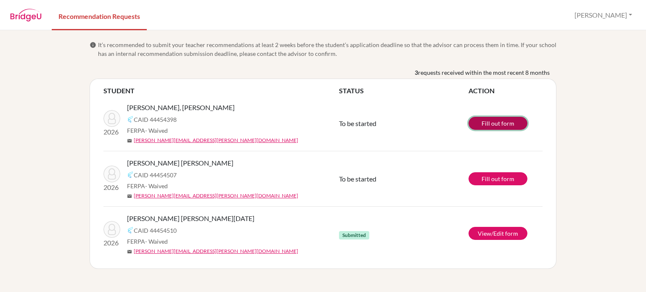 The height and width of the screenshot is (292, 646). Describe the element at coordinates (354, 235) in the screenshot. I see `span: Submitted` at that location.